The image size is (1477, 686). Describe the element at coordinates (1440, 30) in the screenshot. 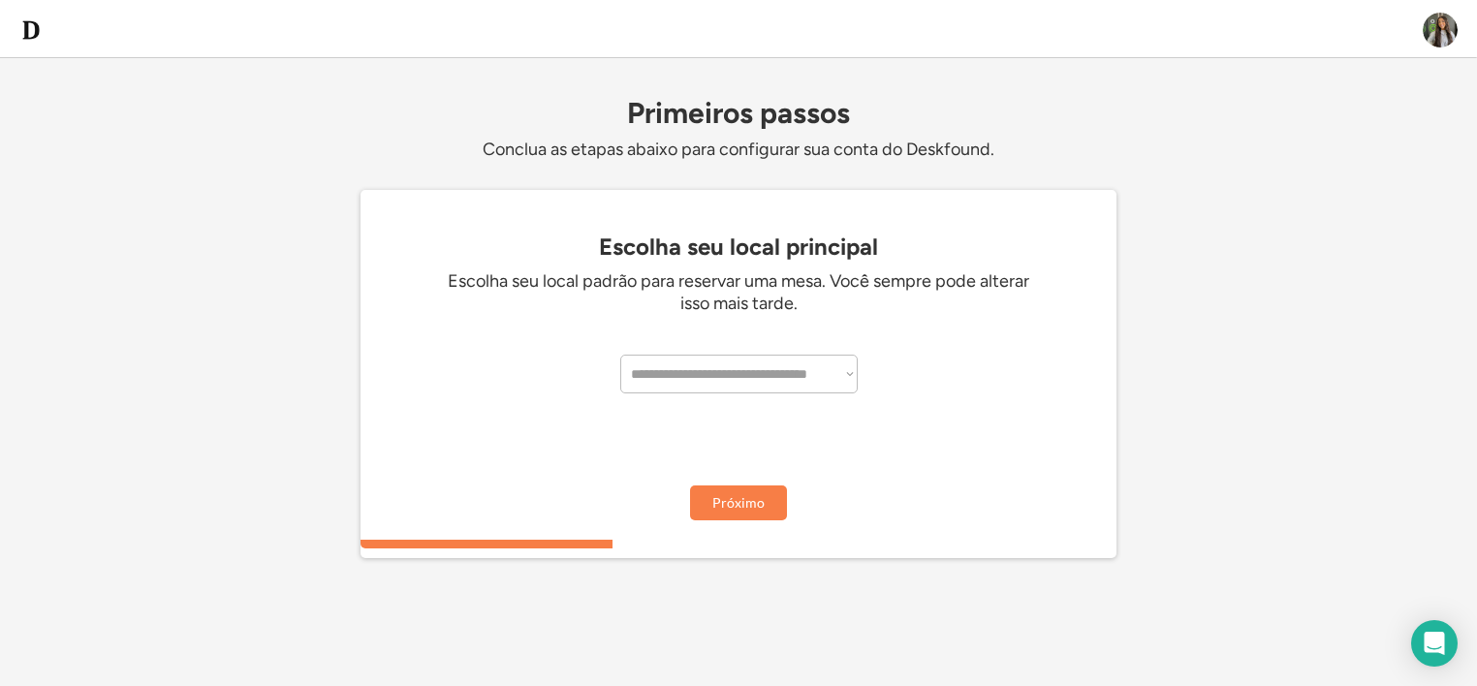

I see `img: ACg8ocLF3_21zKH11vndxHIGmfvbESg87gA44pHnwvvxFDzejpTD2pk=s96-c` at that location.